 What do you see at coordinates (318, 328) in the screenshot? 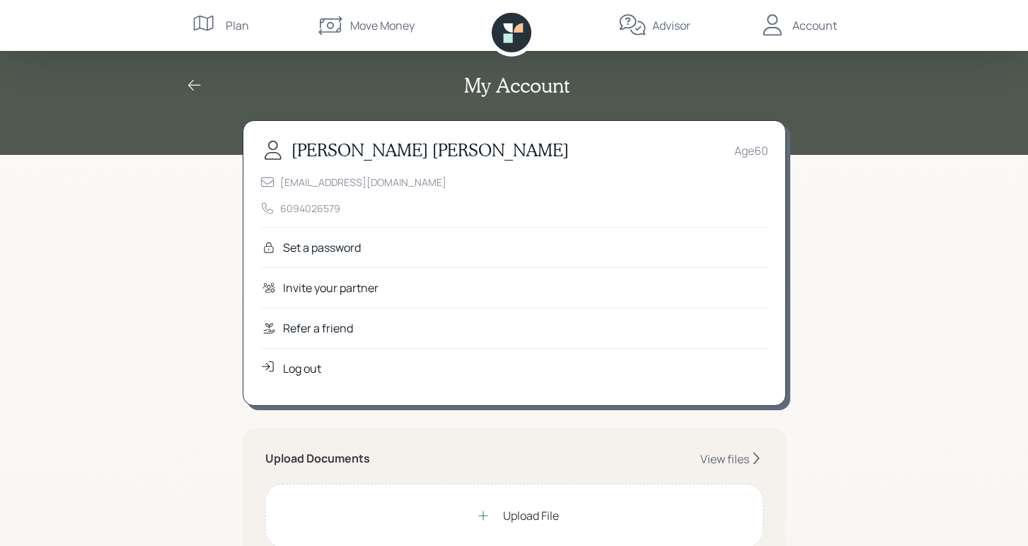
I see `div: Refer a friend` at bounding box center [318, 328].